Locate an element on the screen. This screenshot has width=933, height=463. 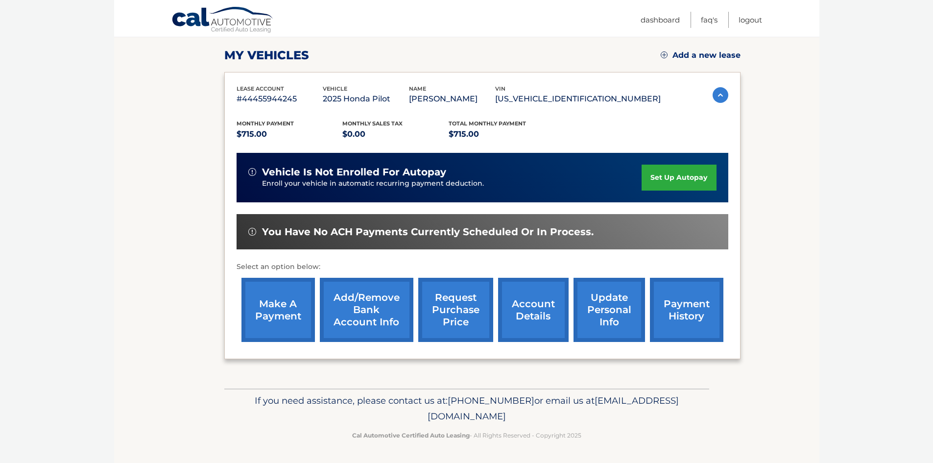
a: update personal info is located at coordinates (609, 310).